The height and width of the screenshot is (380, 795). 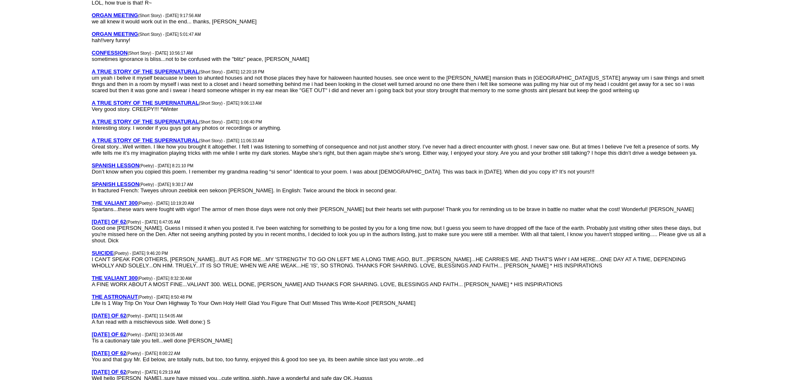 What do you see at coordinates (343, 172) in the screenshot?
I see `font: Don’t know when you copied this poem. I remember my grandma reading “si senor” Identical to your ...` at bounding box center [343, 172].